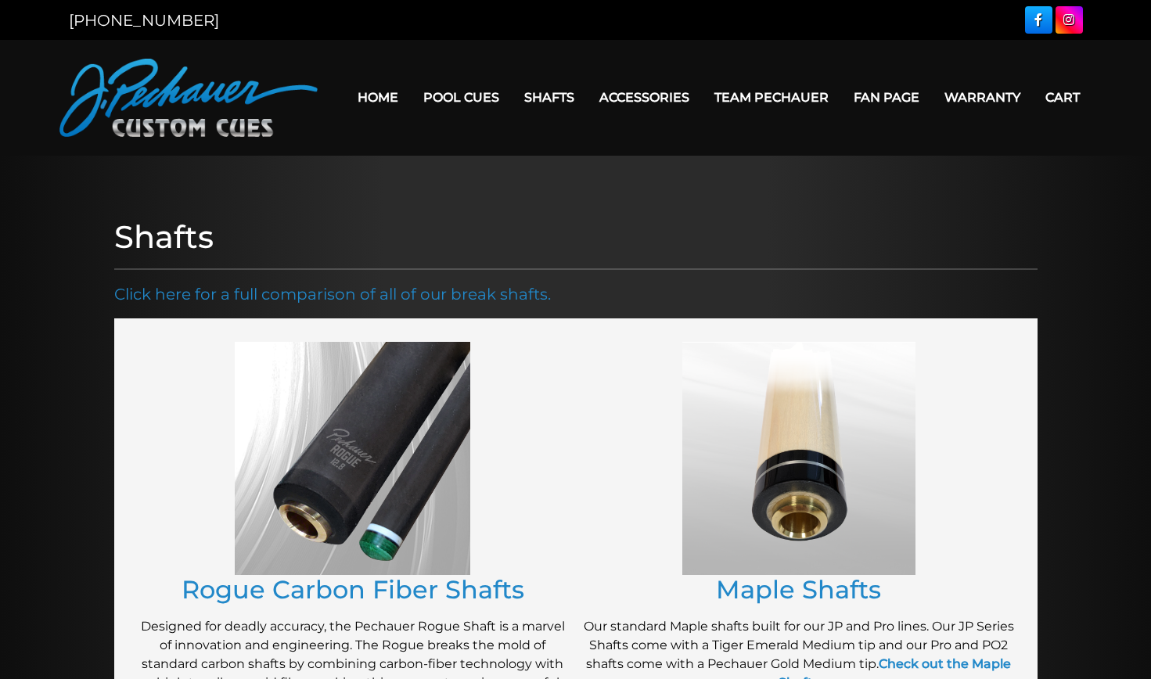 The height and width of the screenshot is (679, 1151). Describe the element at coordinates (982, 97) in the screenshot. I see `a: Warranty` at that location.